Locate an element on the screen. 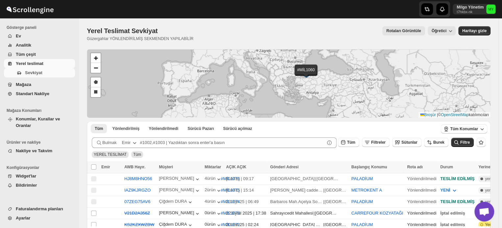 This screenshot has width=502, height=228. button: Öğretici is located at coordinates (441, 31).